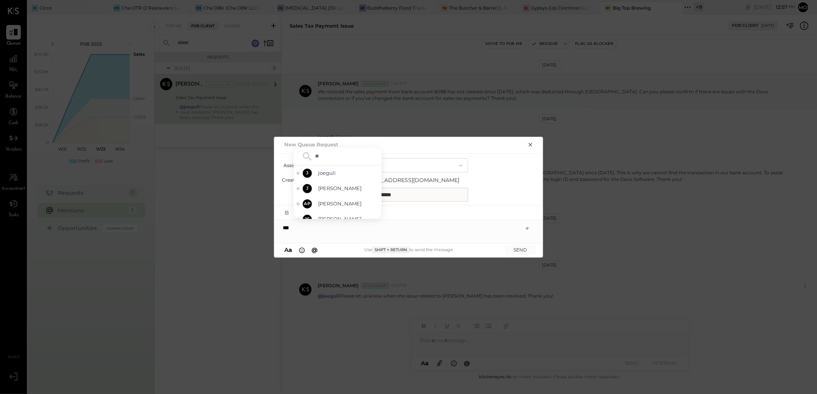 This screenshot has height=394, width=817. What do you see at coordinates (391, 165) in the screenshot?
I see `button: Customer` at bounding box center [391, 165].